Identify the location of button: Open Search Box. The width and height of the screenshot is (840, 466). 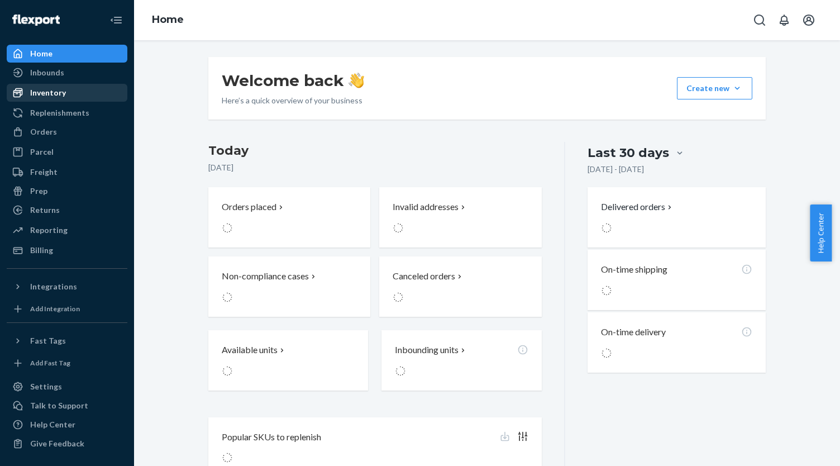
(760, 20).